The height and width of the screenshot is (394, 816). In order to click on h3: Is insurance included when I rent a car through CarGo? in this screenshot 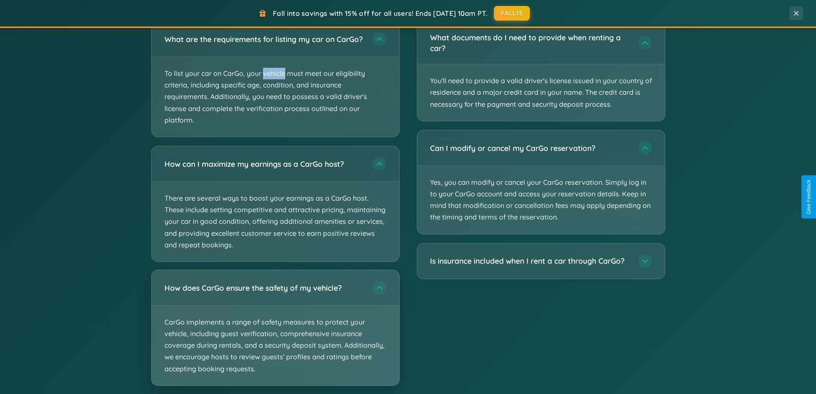, I will do `click(530, 260)`.